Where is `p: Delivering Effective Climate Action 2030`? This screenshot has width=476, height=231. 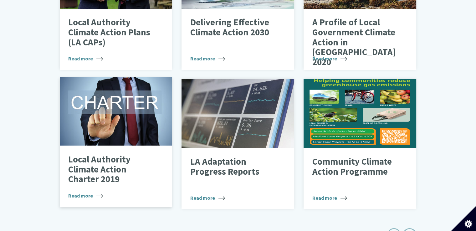 p: Delivering Effective Climate Action 2030 is located at coordinates (233, 27).